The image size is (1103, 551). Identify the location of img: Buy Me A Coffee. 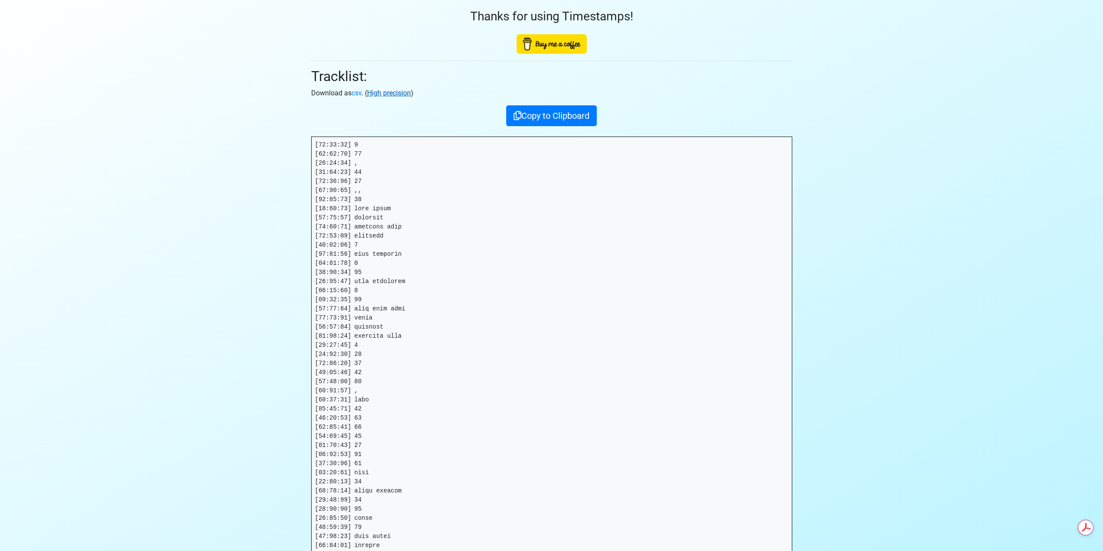
(552, 44).